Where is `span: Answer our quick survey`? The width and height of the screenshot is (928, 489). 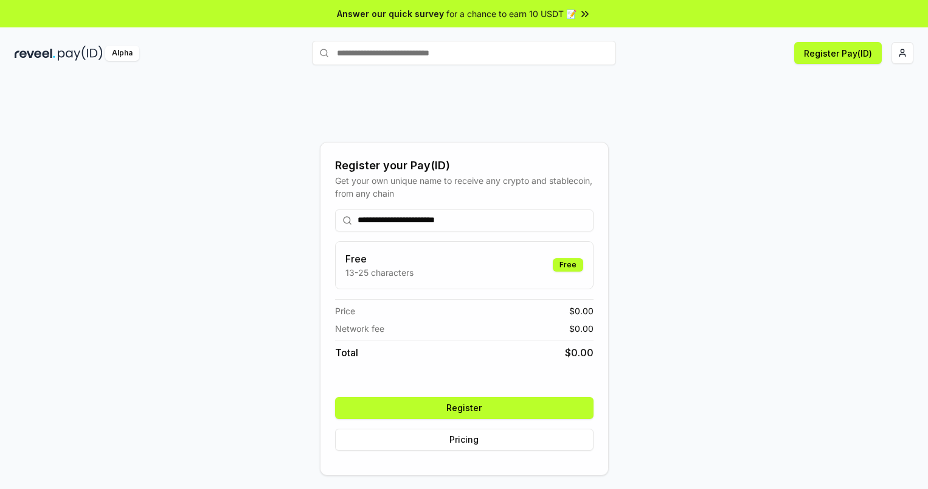 span: Answer our quick survey is located at coordinates (391, 13).